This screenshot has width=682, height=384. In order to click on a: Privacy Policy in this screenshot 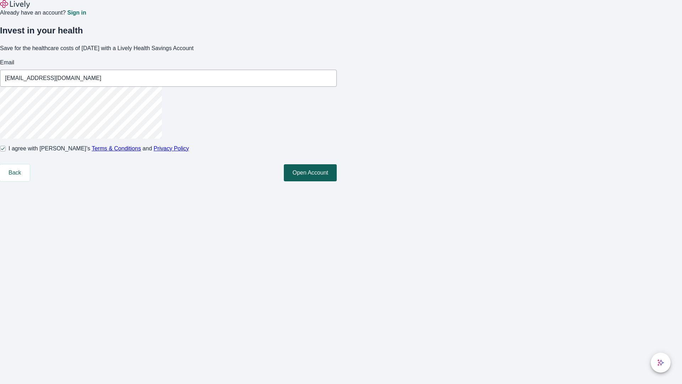, I will do `click(172, 148)`.